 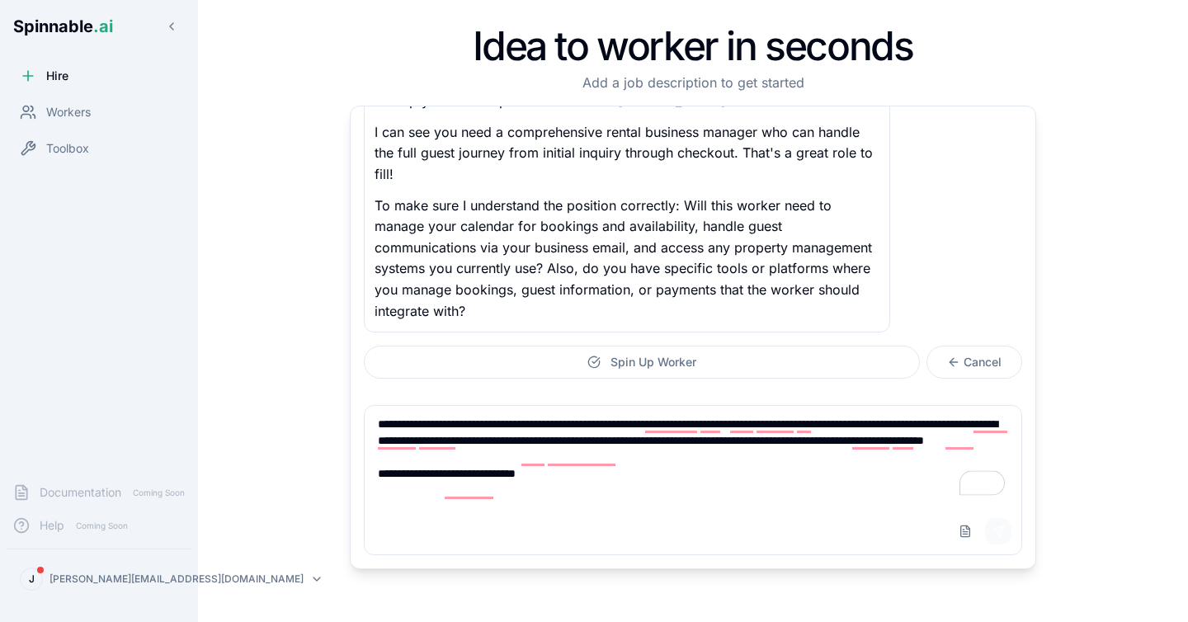 What do you see at coordinates (693, 46) in the screenshot?
I see `h1: Idea to worker in seconds` at bounding box center [693, 46].